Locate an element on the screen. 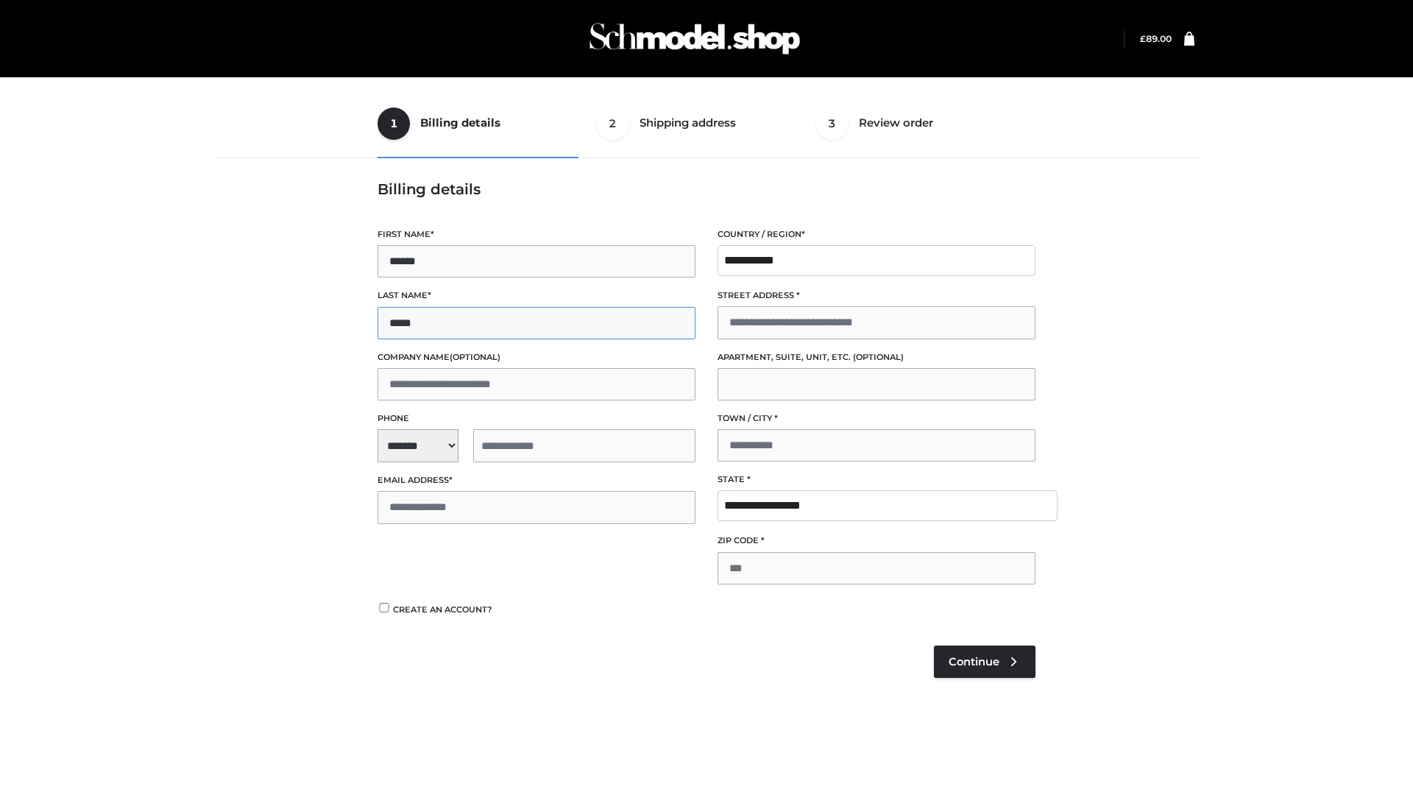  label: ZIP Code is located at coordinates (876, 540).